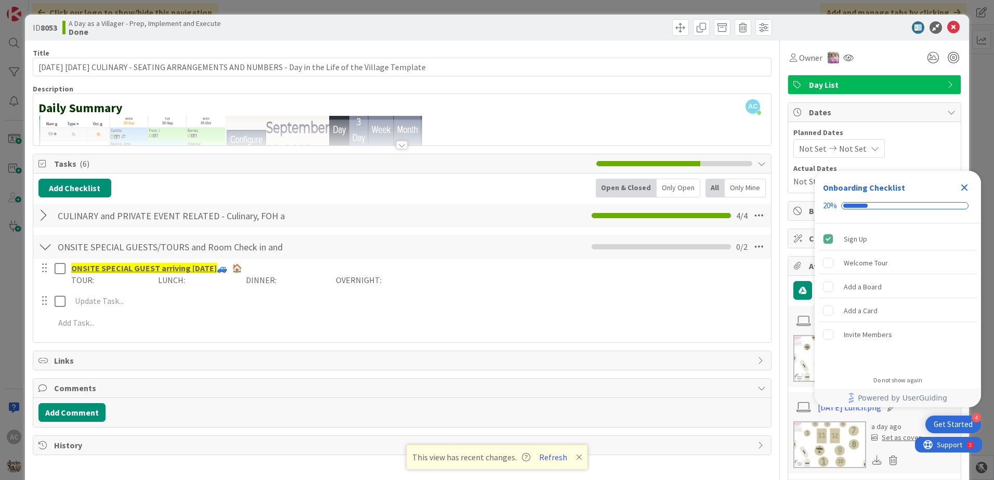 The image size is (994, 480). I want to click on a: Powered by UserGuiding, so click(898, 398).